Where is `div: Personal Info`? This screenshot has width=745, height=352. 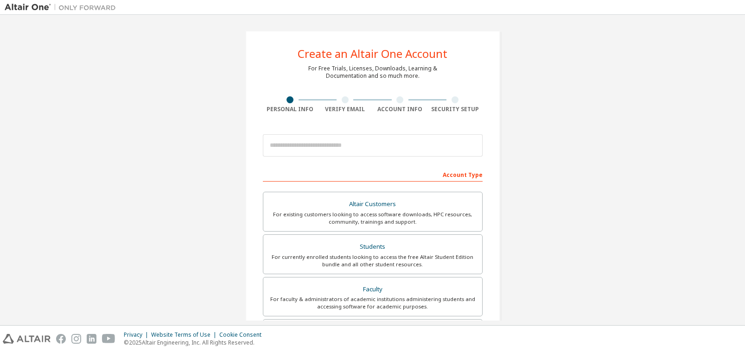 div: Personal Info is located at coordinates (290, 109).